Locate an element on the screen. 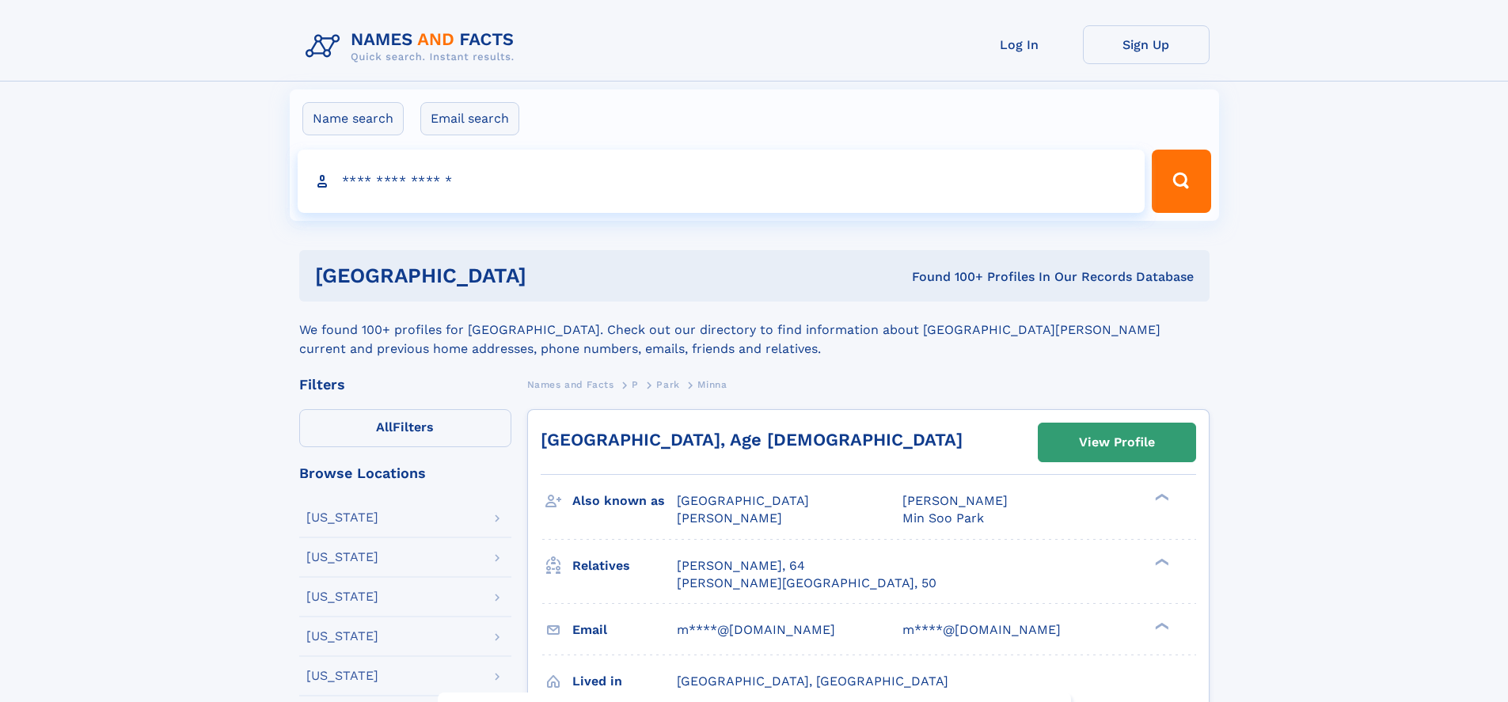 This screenshot has height=702, width=1508. span: All is located at coordinates (384, 427).